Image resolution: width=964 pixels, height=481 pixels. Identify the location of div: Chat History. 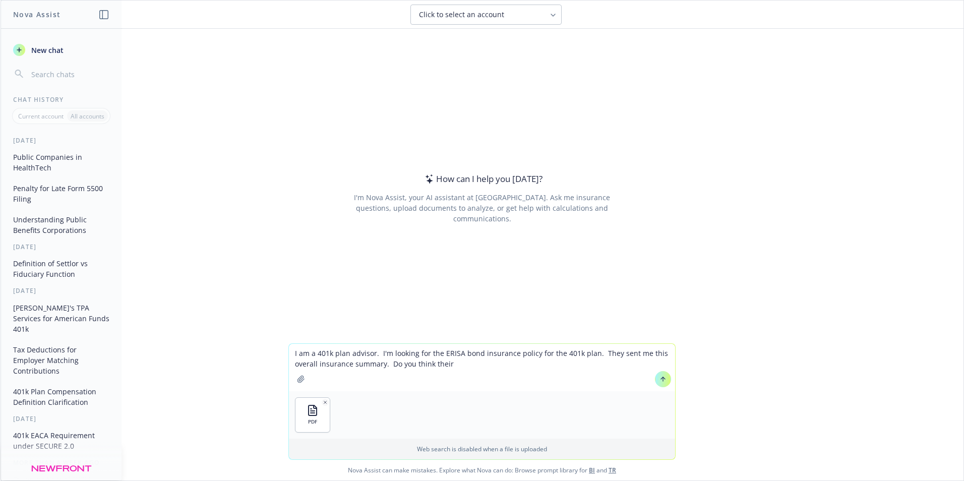
(61, 99).